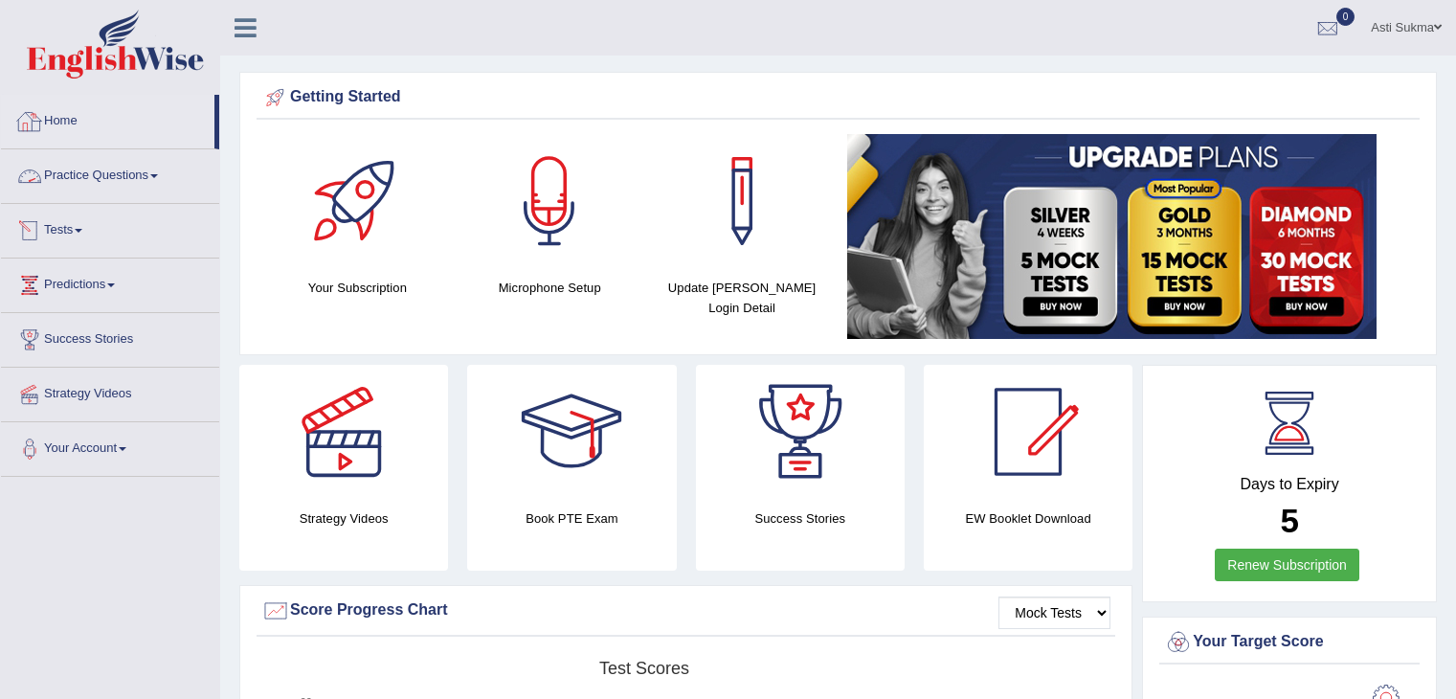 The image size is (1456, 699). What do you see at coordinates (110, 337) in the screenshot?
I see `a: Success Stories` at bounding box center [110, 337].